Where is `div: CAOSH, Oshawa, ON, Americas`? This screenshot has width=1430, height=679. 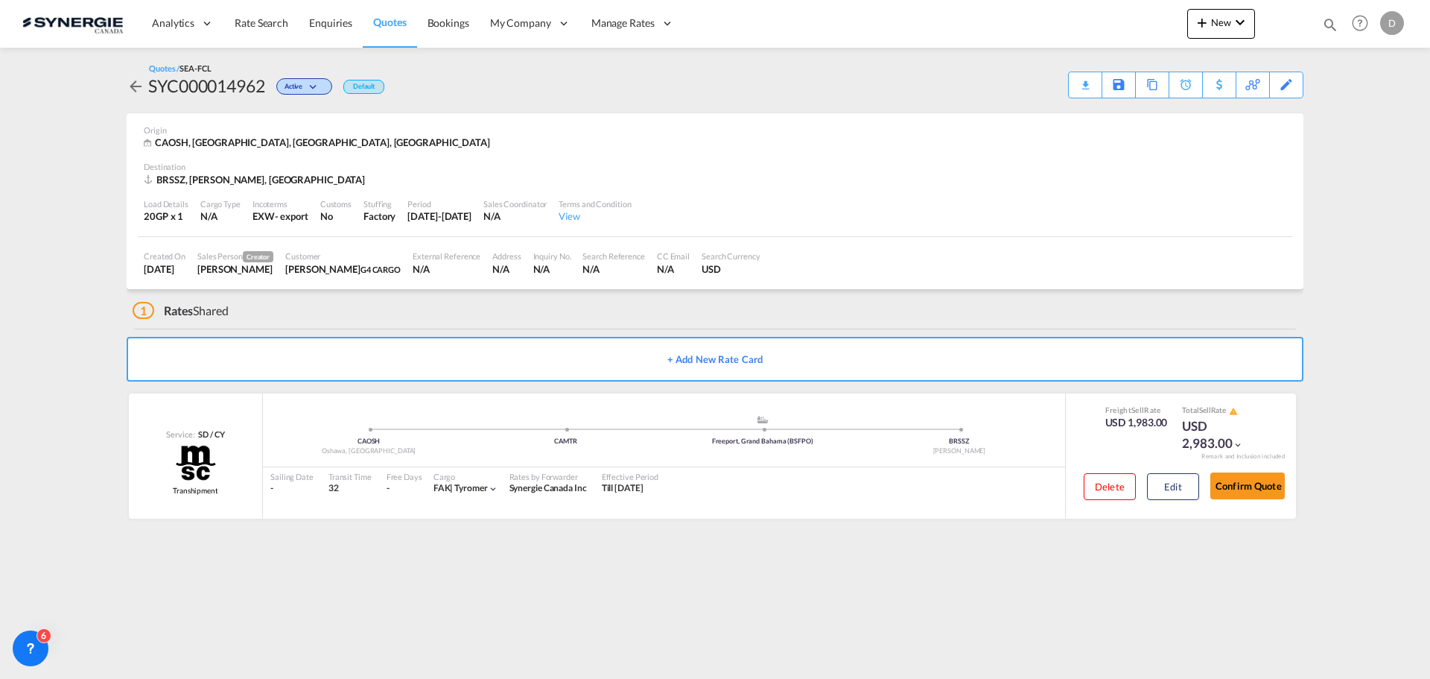
div: CAOSH, Oshawa, ON, Americas is located at coordinates (319, 142).